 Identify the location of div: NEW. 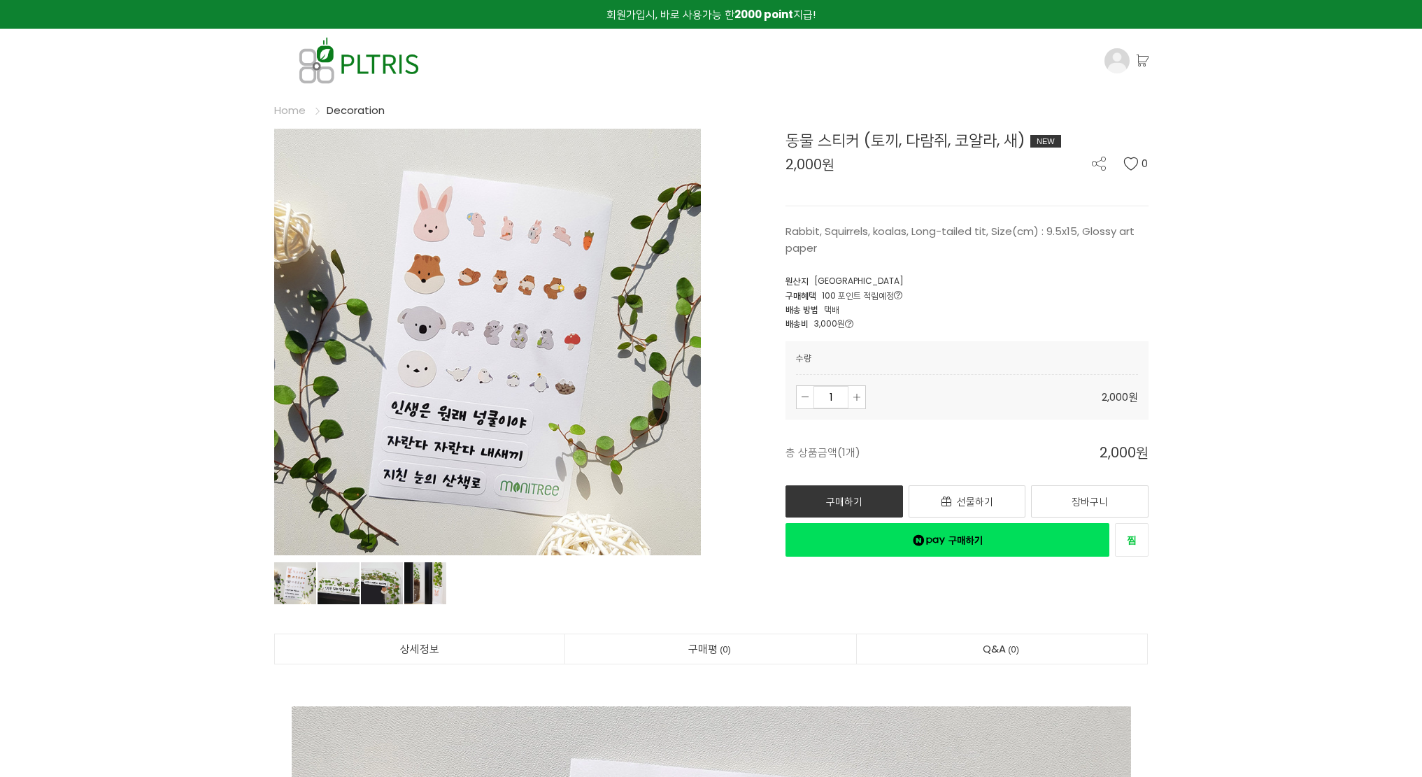
(1045, 141).